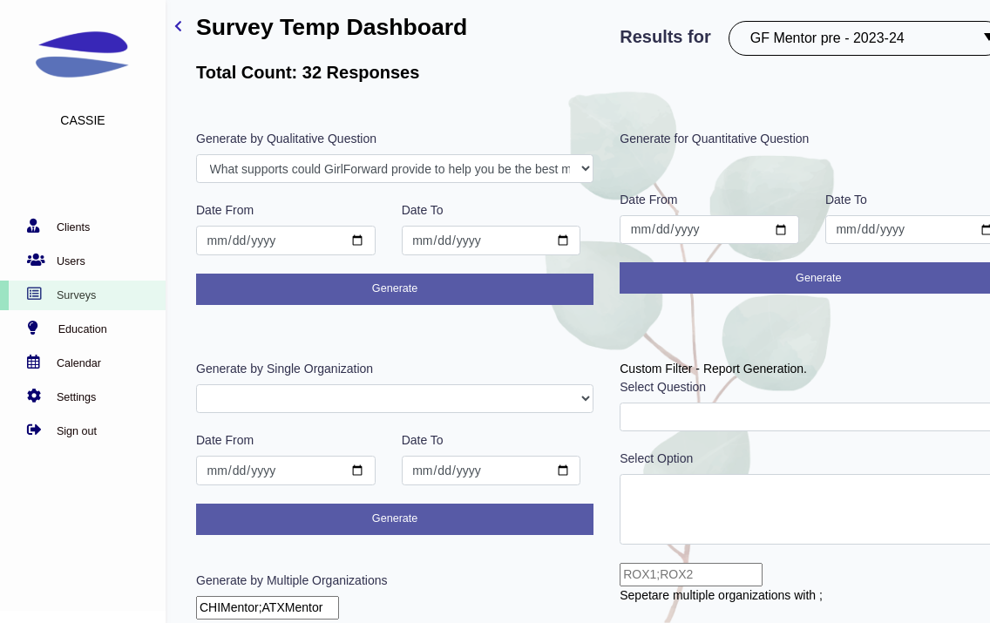 This screenshot has height=623, width=990. I want to click on span: Calendar, so click(78, 363).